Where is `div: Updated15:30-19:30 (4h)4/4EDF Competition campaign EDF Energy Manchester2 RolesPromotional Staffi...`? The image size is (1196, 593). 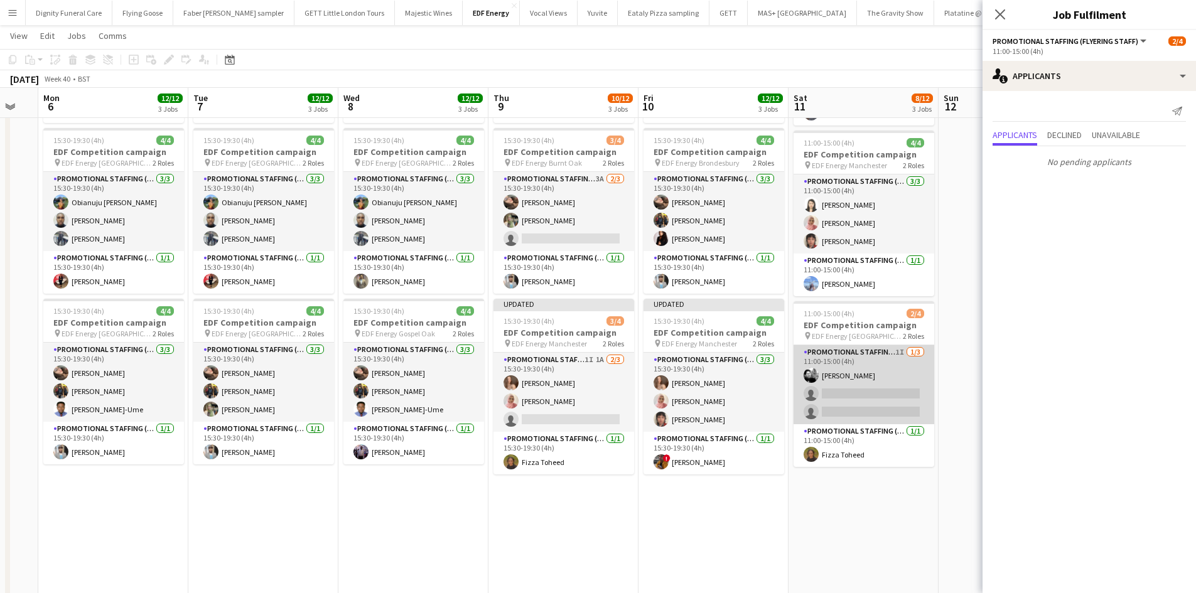 div: Updated15:30-19:30 (4h)4/4EDF Competition campaign EDF Energy Manchester2 RolesPromotional Staffi... is located at coordinates (714, 387).